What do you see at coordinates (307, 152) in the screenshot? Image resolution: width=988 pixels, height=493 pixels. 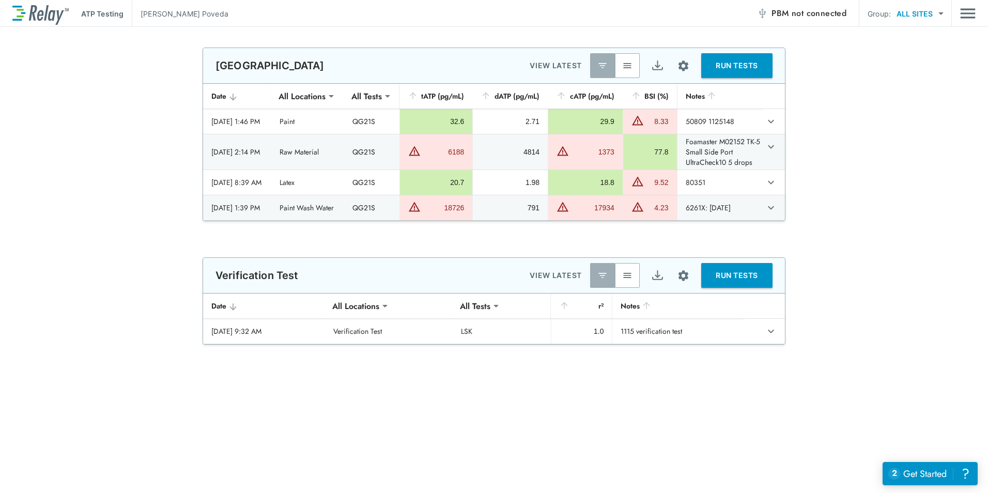 I see `td: Raw Material` at bounding box center [307, 152].